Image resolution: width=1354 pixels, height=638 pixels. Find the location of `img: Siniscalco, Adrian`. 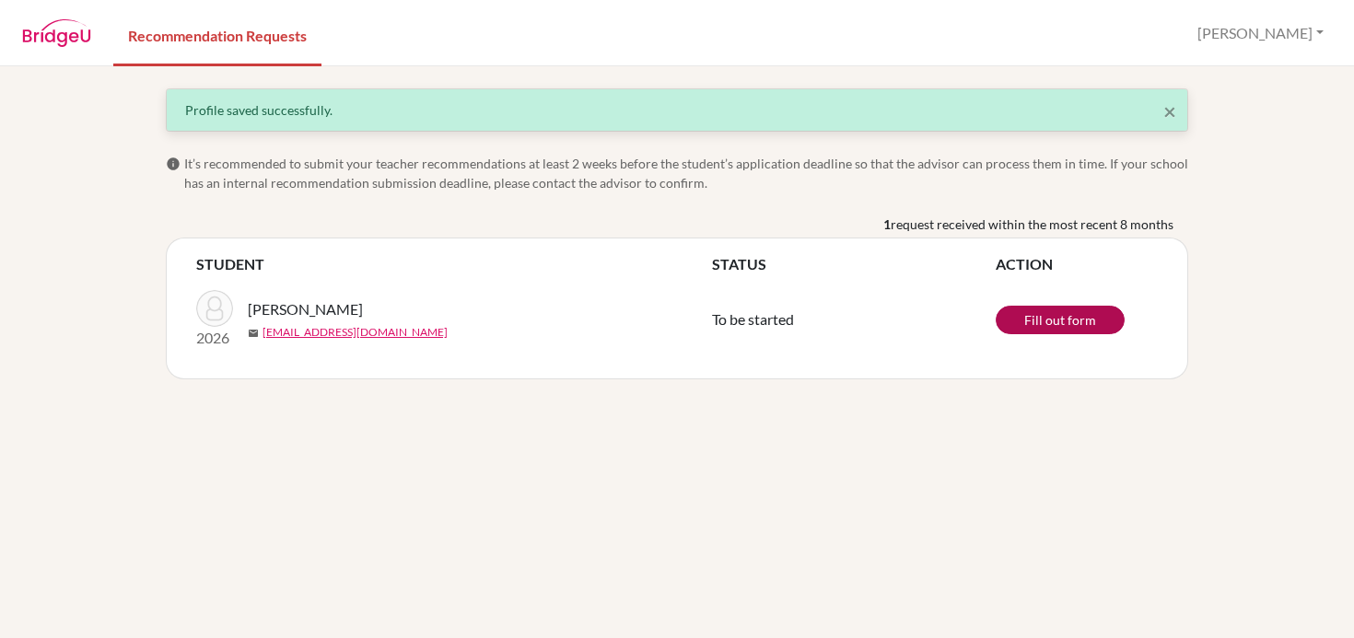

img: Siniscalco, Adrian is located at coordinates (215, 309).